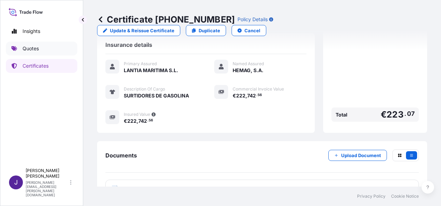 Image resolution: width=441 pixels, height=206 pixels. I want to click on span: Documents, so click(121, 155).